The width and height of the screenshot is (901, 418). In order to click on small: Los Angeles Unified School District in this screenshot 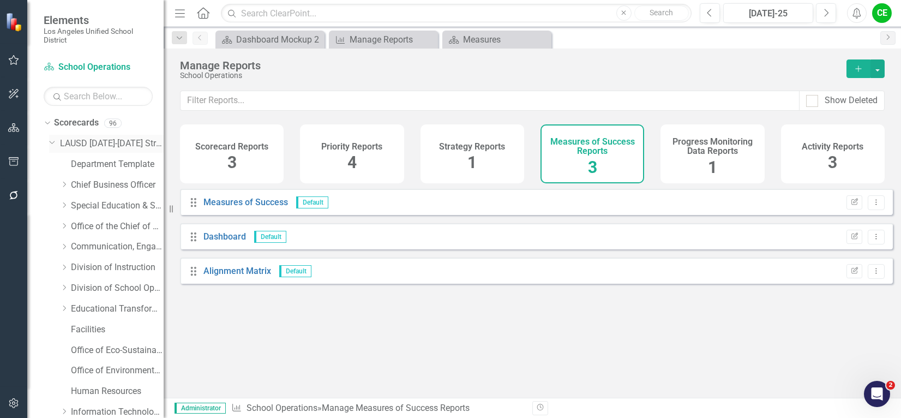, I will do `click(98, 35)`.